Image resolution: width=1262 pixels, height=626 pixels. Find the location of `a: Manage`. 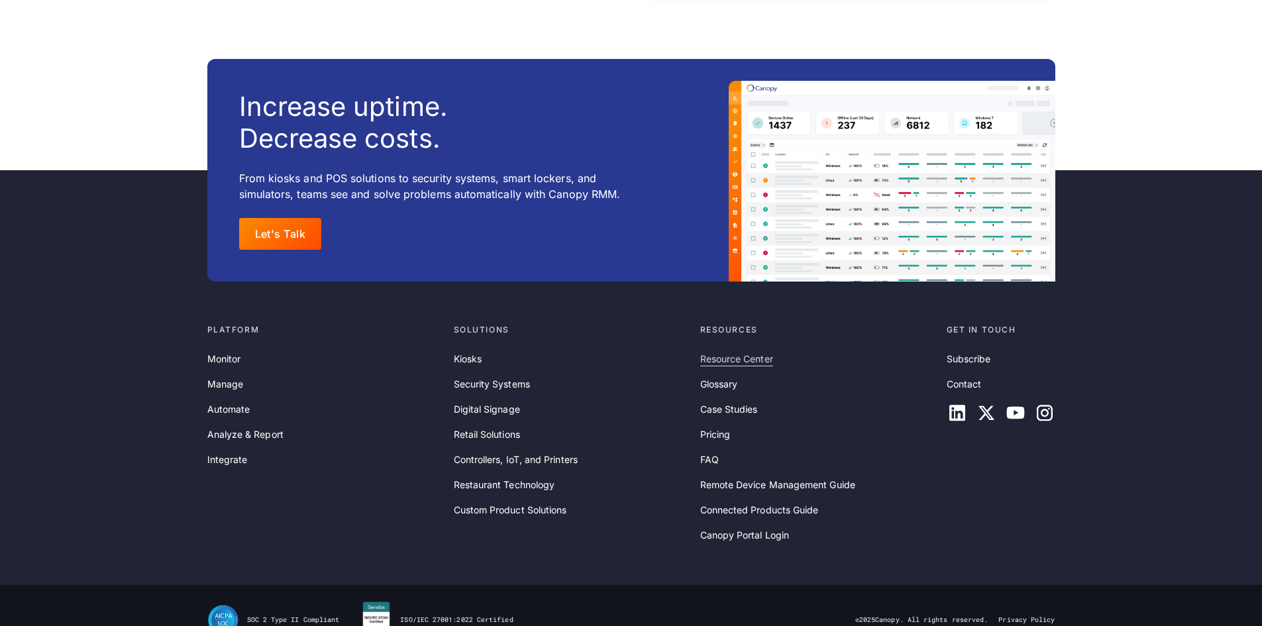

a: Manage is located at coordinates (225, 384).